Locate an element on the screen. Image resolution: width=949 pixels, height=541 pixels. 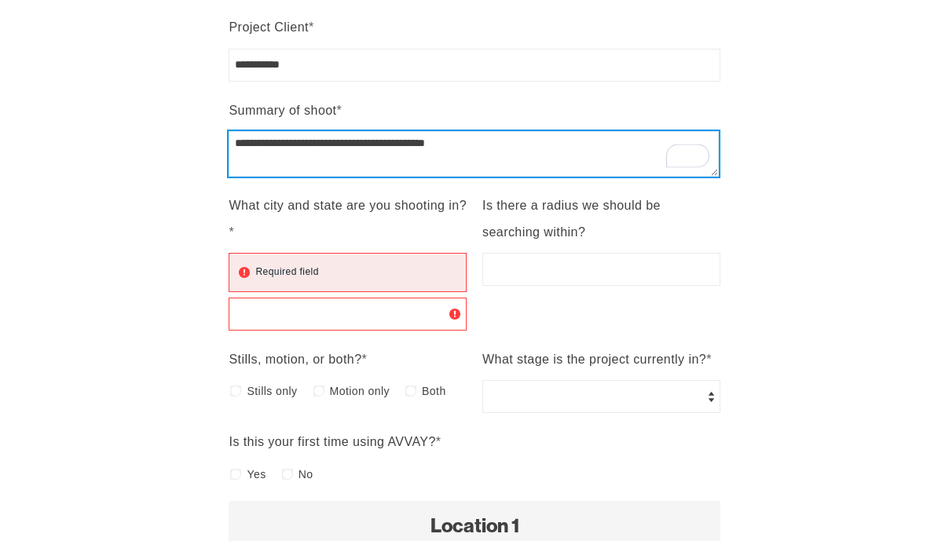
input: No is located at coordinates (288, 475).